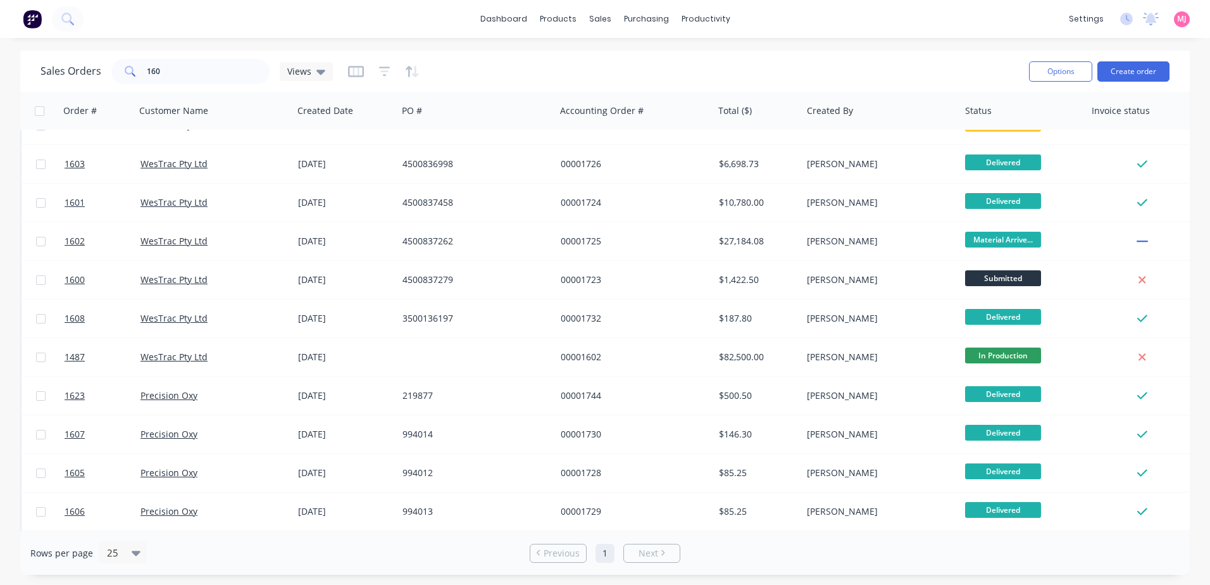 Image resolution: width=1210 pixels, height=585 pixels. Describe the element at coordinates (75, 357) in the screenshot. I see `span: 1487` at that location.